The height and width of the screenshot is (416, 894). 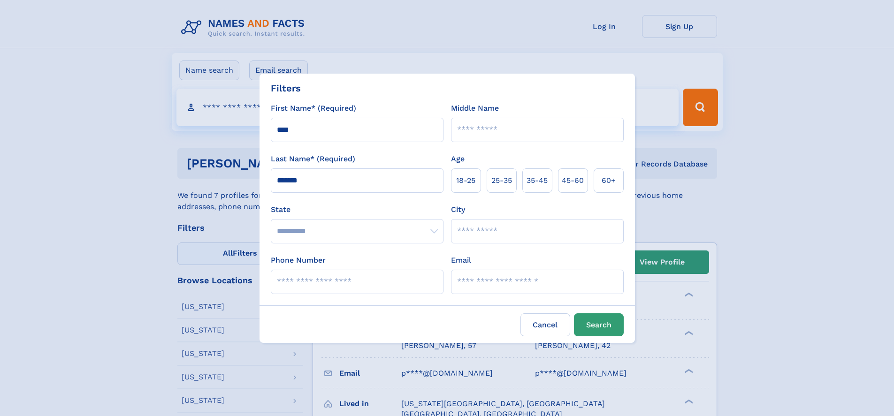 What do you see at coordinates (609, 181) in the screenshot?
I see `span: 60+` at bounding box center [609, 181].